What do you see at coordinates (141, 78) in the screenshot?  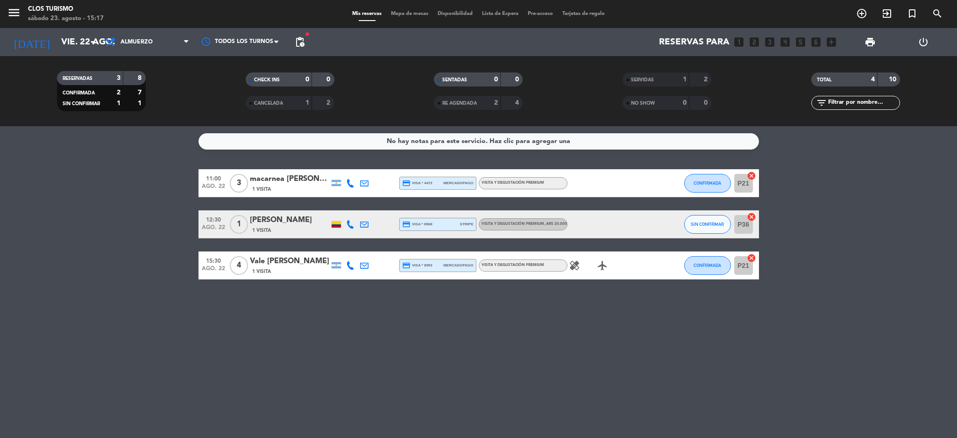 I see `strong: 8` at bounding box center [141, 78].